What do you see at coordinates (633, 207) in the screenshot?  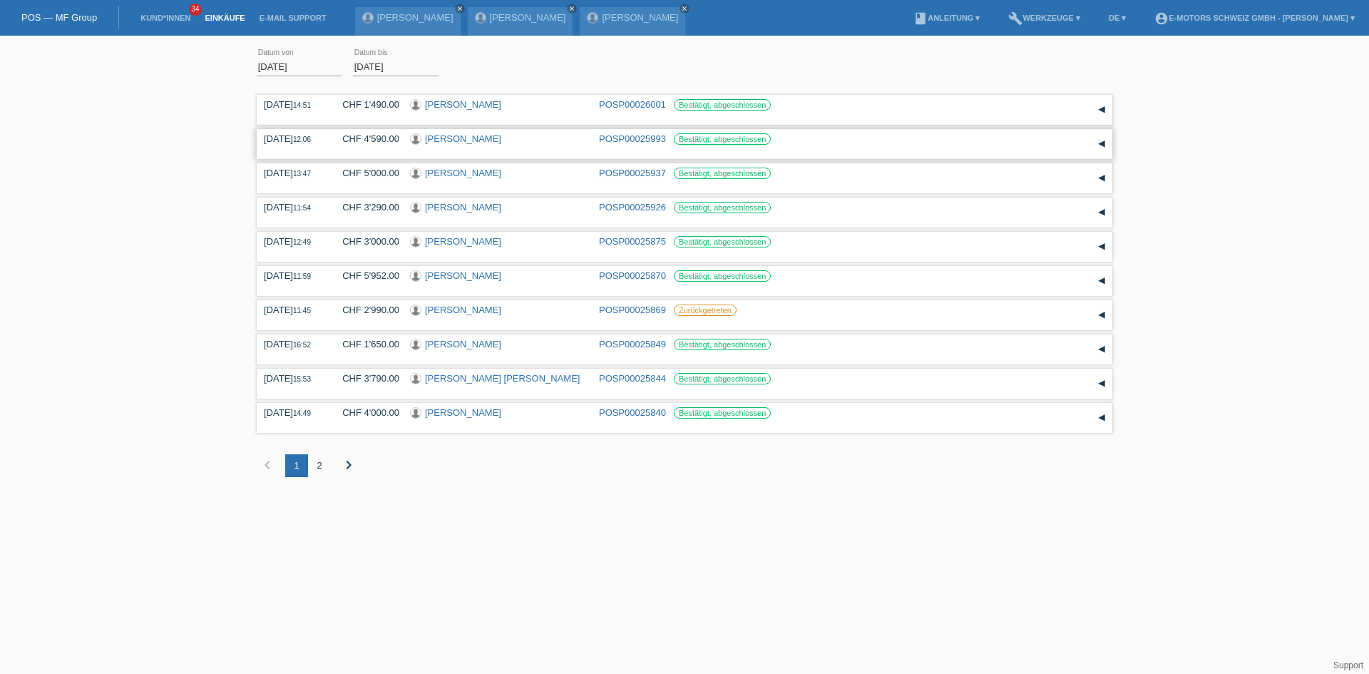 I see `a: POSP00025926` at bounding box center [633, 207].